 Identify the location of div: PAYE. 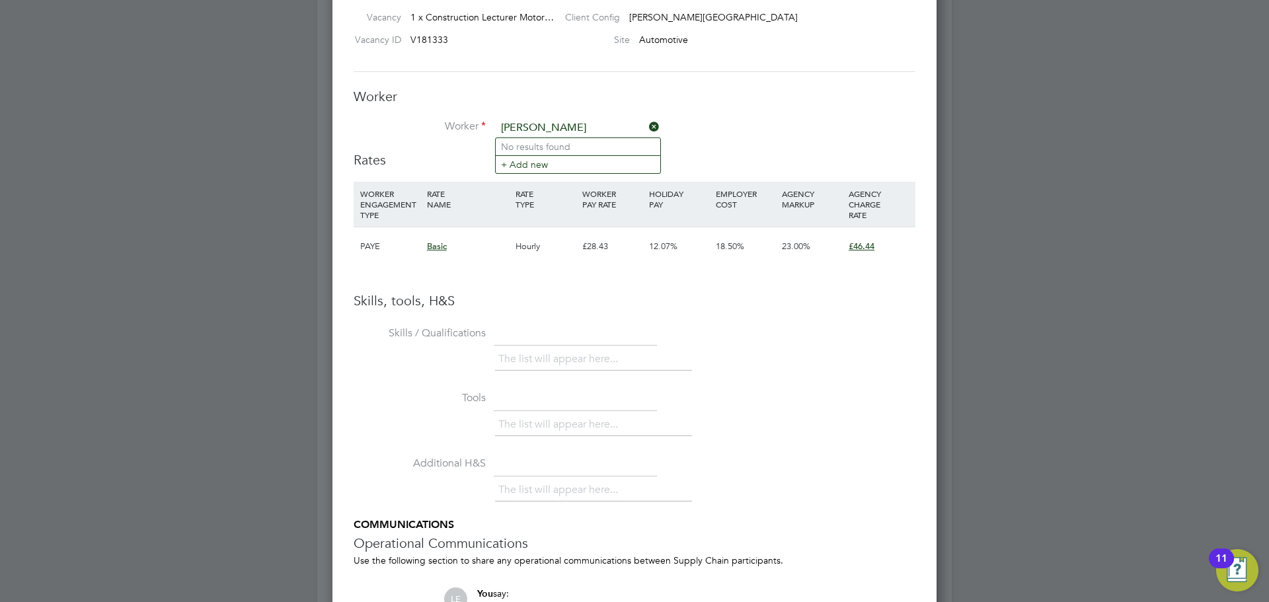
(390, 247).